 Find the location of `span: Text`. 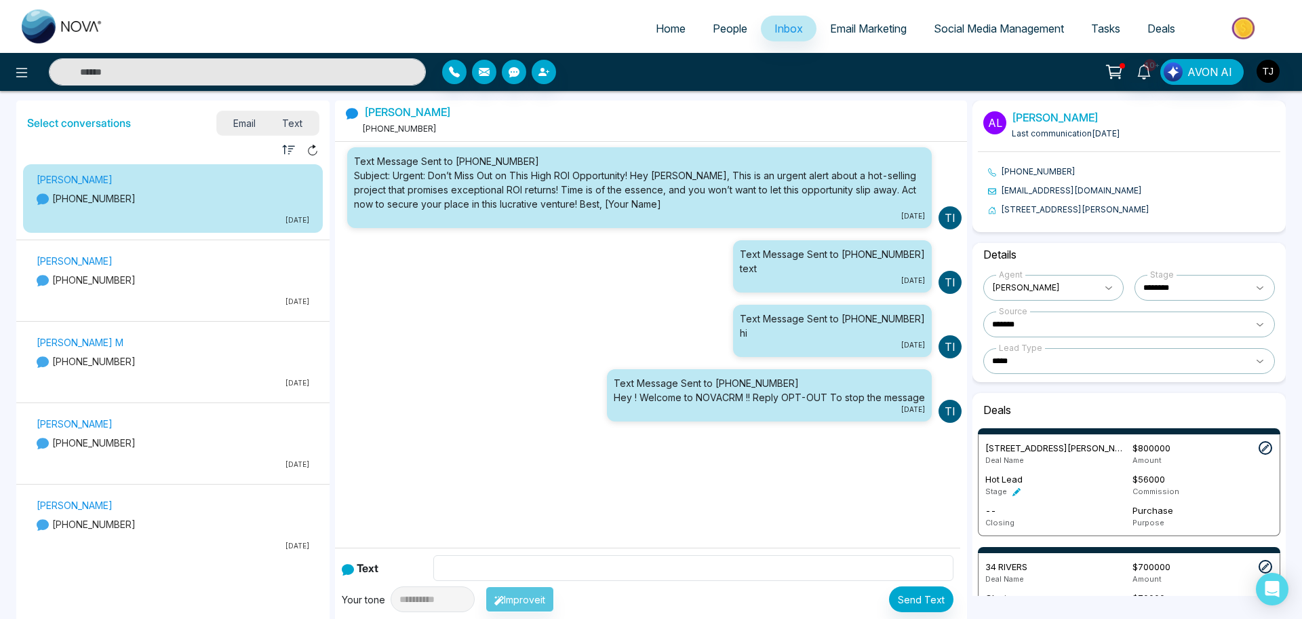

span: Text is located at coordinates (293, 123).